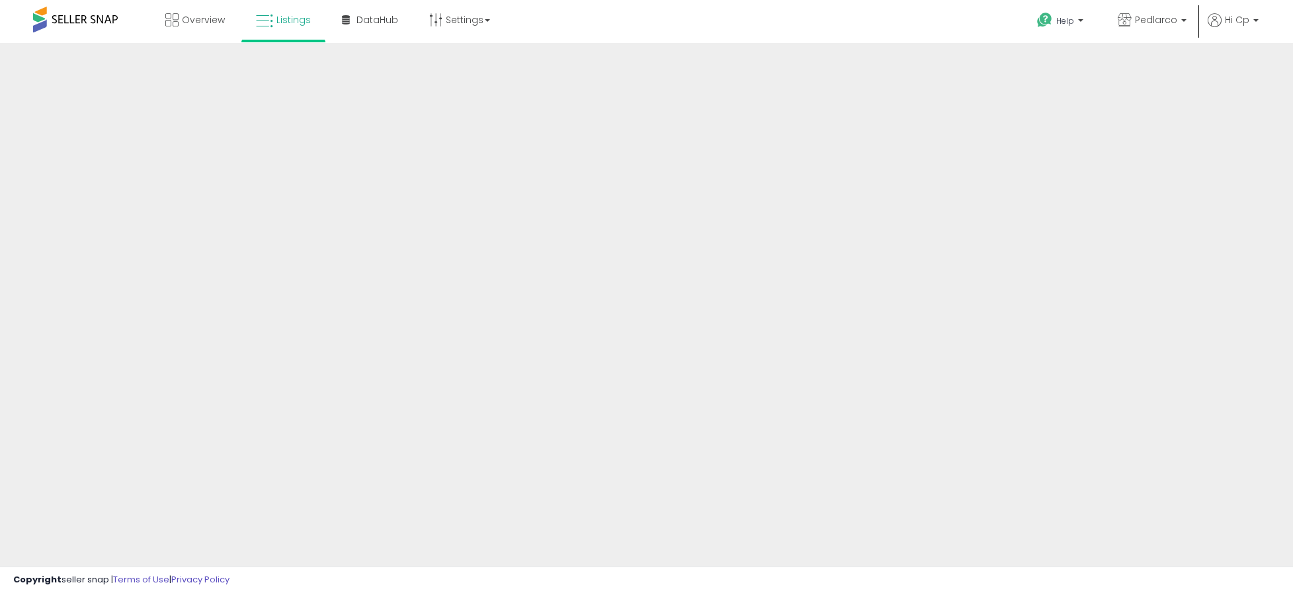 The image size is (1293, 593). I want to click on span: Hi Cp, so click(1237, 20).